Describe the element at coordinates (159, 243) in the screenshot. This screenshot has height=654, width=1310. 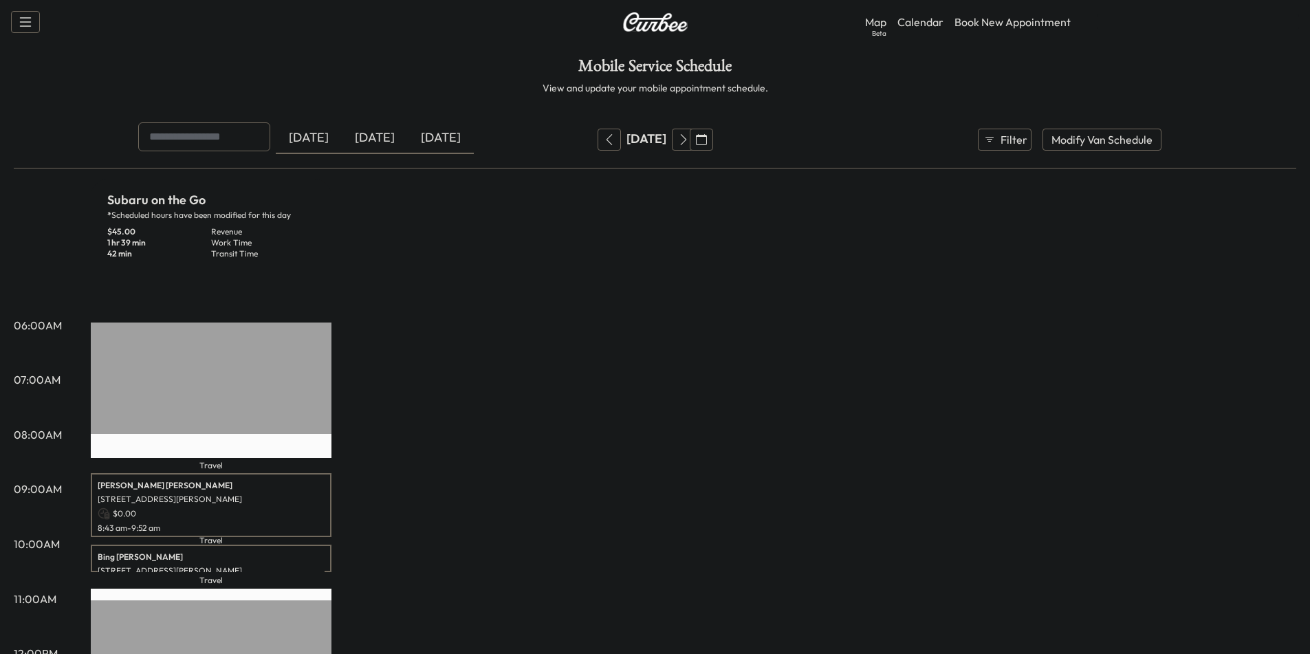
I see `p: 1 hr 39 min` at that location.